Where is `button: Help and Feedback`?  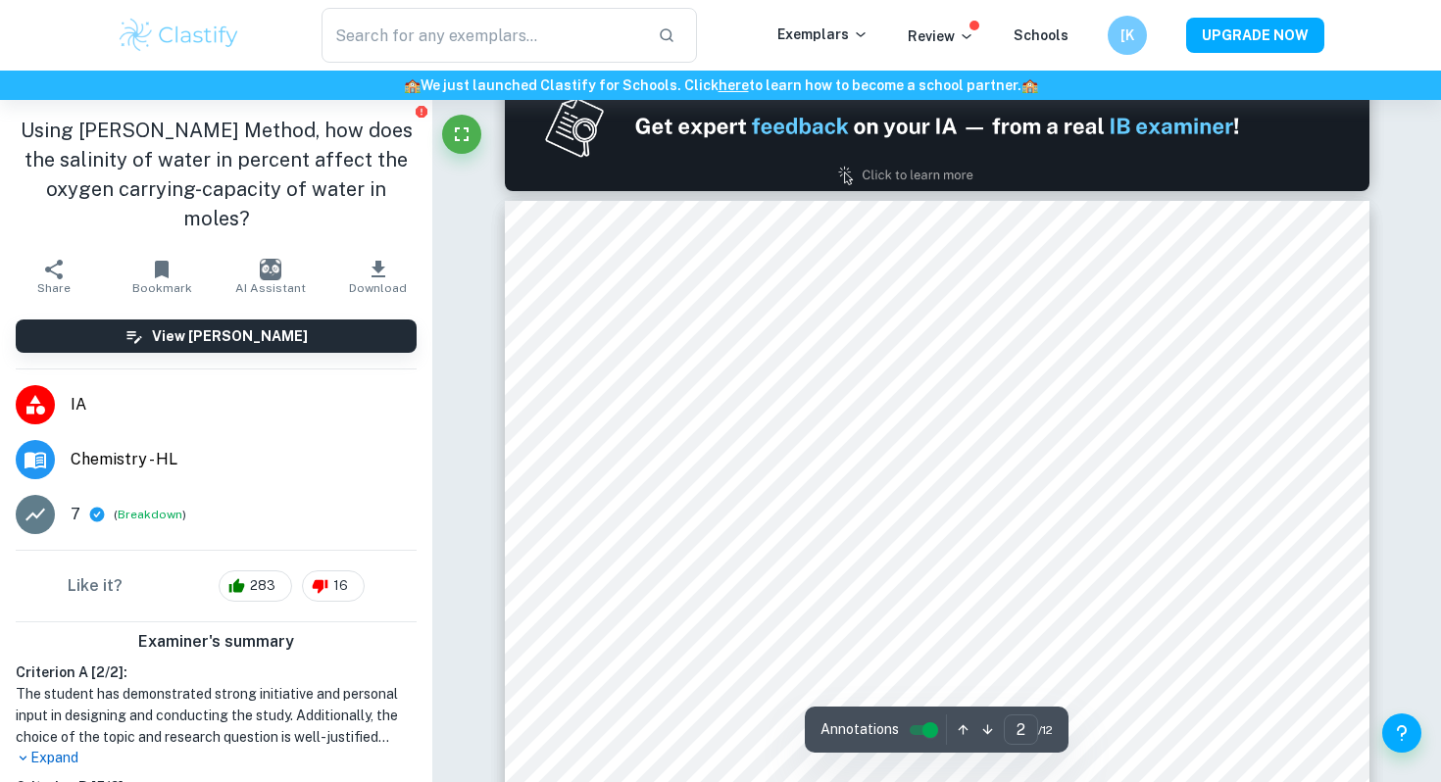 button: Help and Feedback is located at coordinates (1402, 733).